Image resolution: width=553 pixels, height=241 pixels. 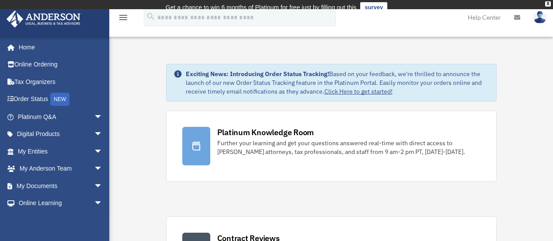 I want to click on a: Tax Organizers, so click(x=61, y=82).